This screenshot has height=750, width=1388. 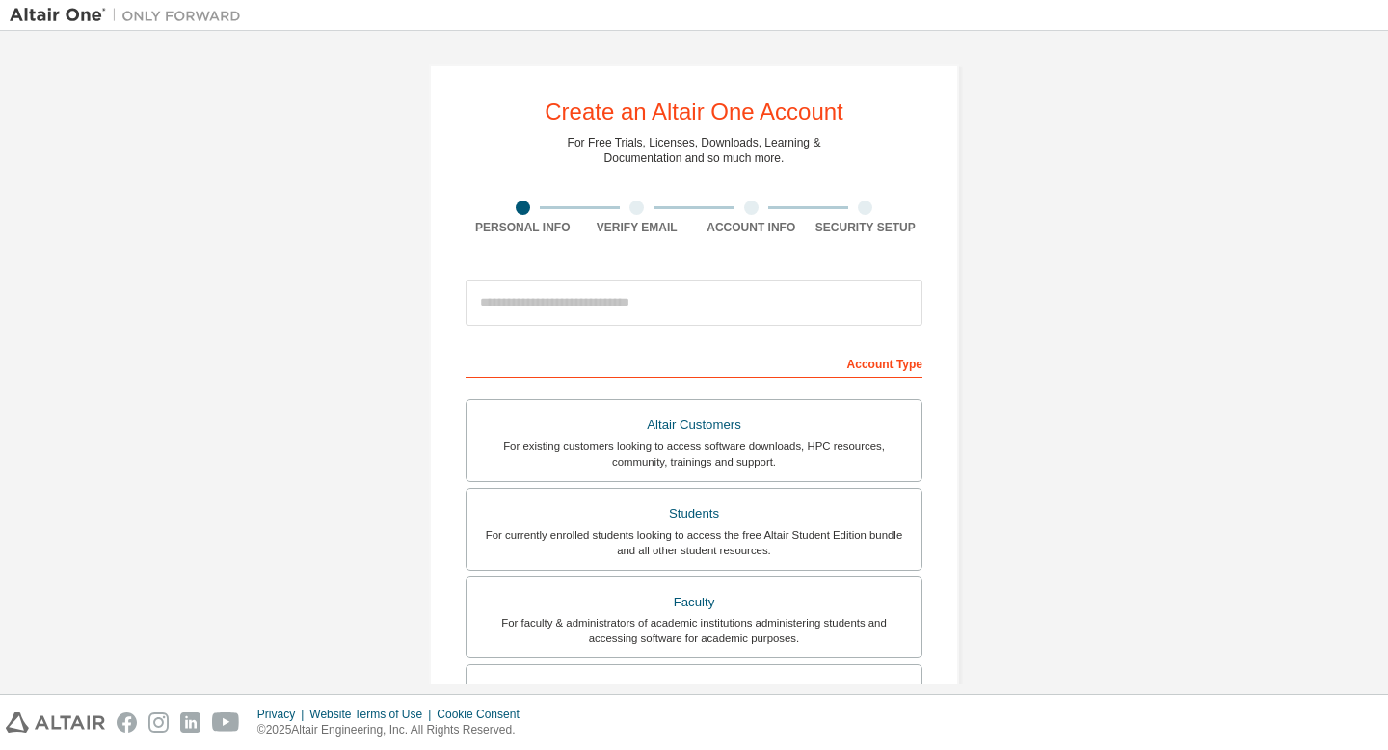 What do you see at coordinates (483, 714) in the screenshot?
I see `div: Cookie Consent` at bounding box center [483, 714].